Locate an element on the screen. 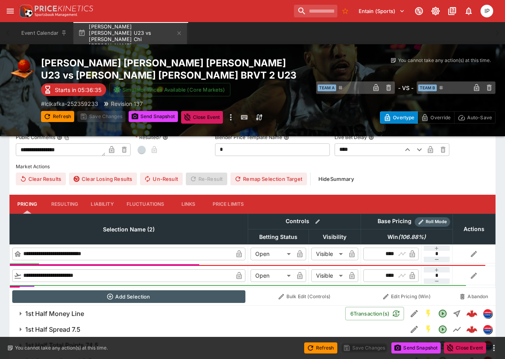 The width and height of the screenshot is (505, 359). div: Start From is located at coordinates (438, 117).